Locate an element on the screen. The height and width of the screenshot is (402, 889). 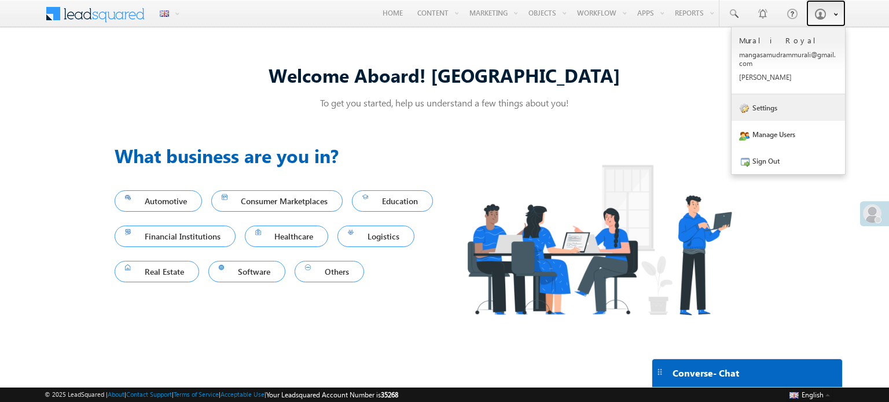
a: Acceptable Use is located at coordinates (243, 394).